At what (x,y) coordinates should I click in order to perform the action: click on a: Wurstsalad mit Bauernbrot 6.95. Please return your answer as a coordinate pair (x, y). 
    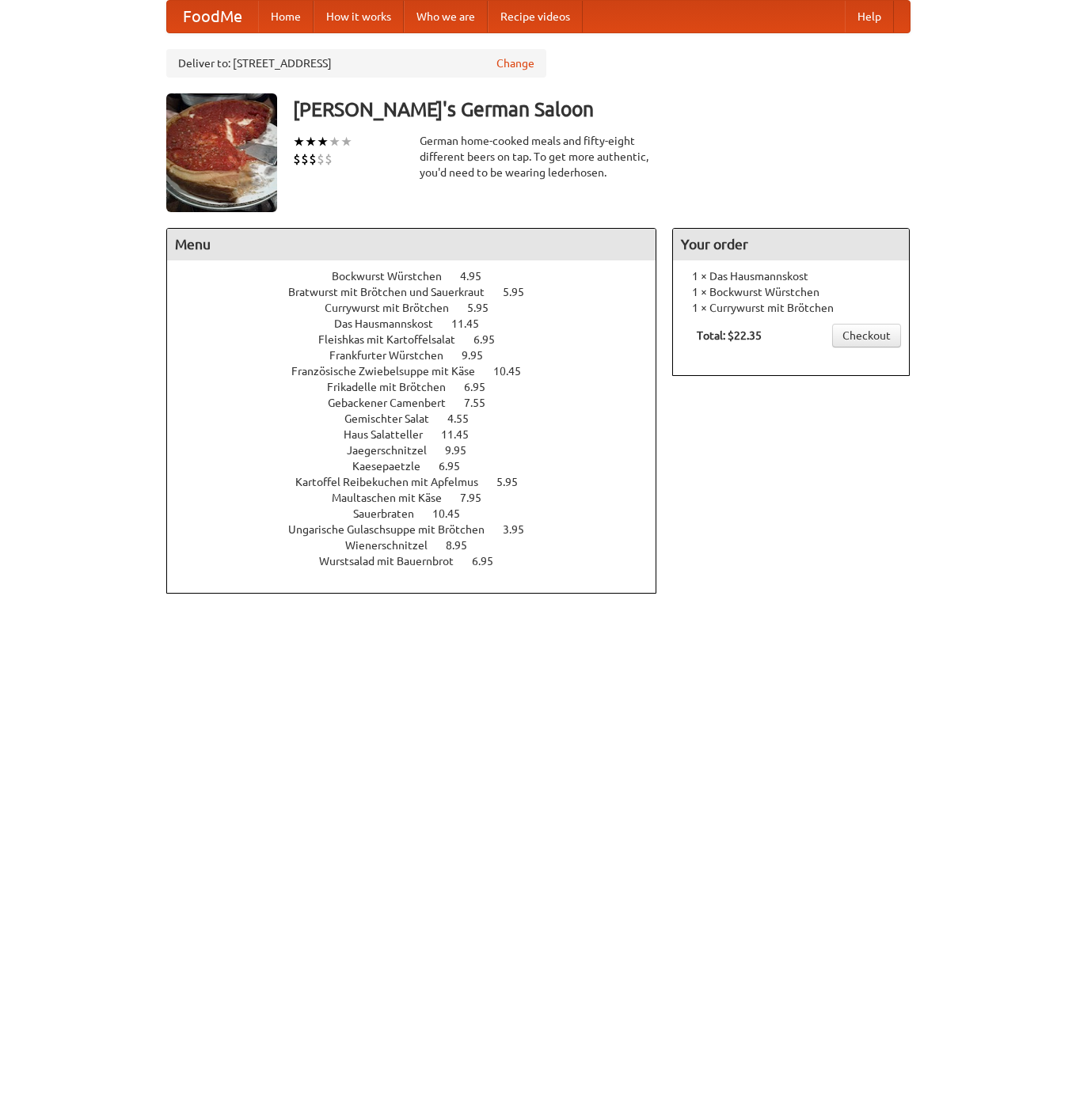
    Looking at the image, I should click on (420, 561).